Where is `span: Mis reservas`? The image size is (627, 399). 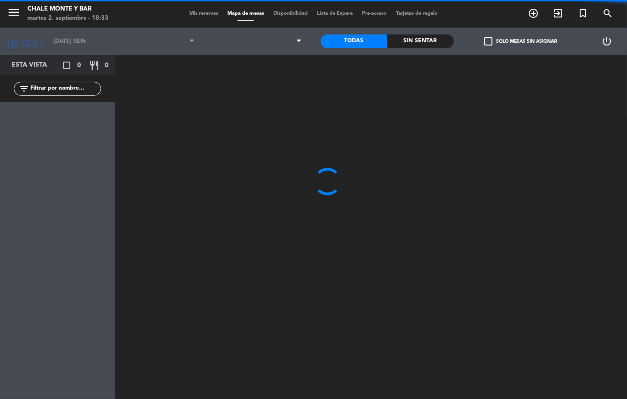
span: Mis reservas is located at coordinates (204, 13).